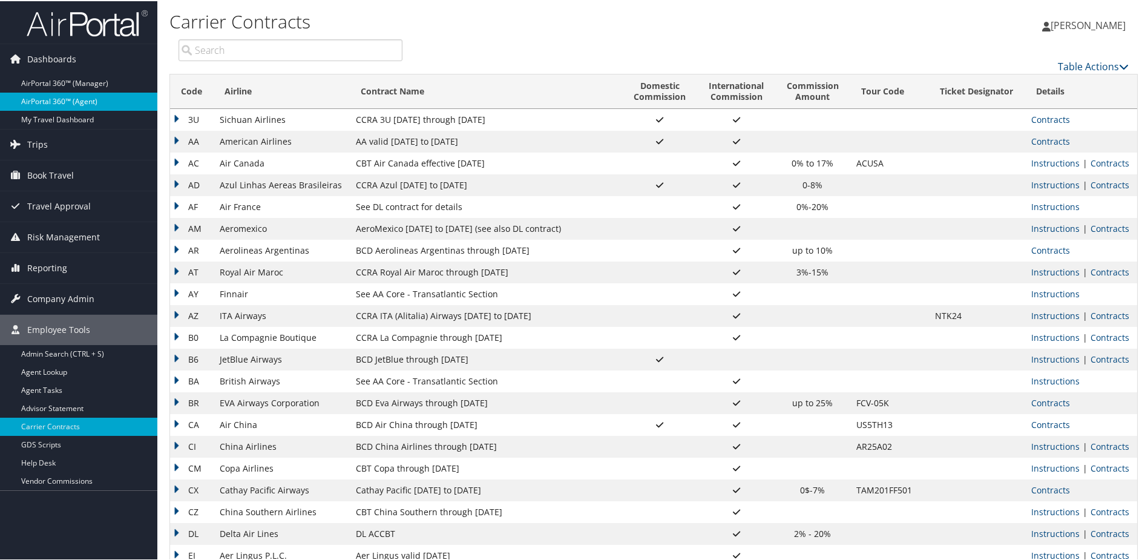  Describe the element at coordinates (47, 267) in the screenshot. I see `span: Reporting` at that location.